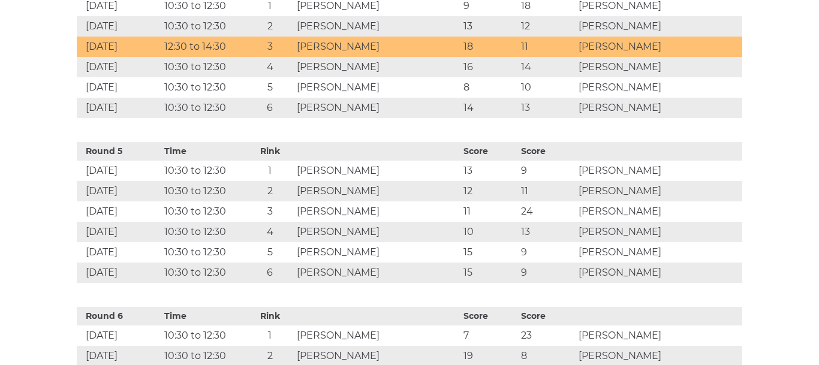 The width and height of the screenshot is (819, 365). I want to click on td: 8, so click(489, 87).